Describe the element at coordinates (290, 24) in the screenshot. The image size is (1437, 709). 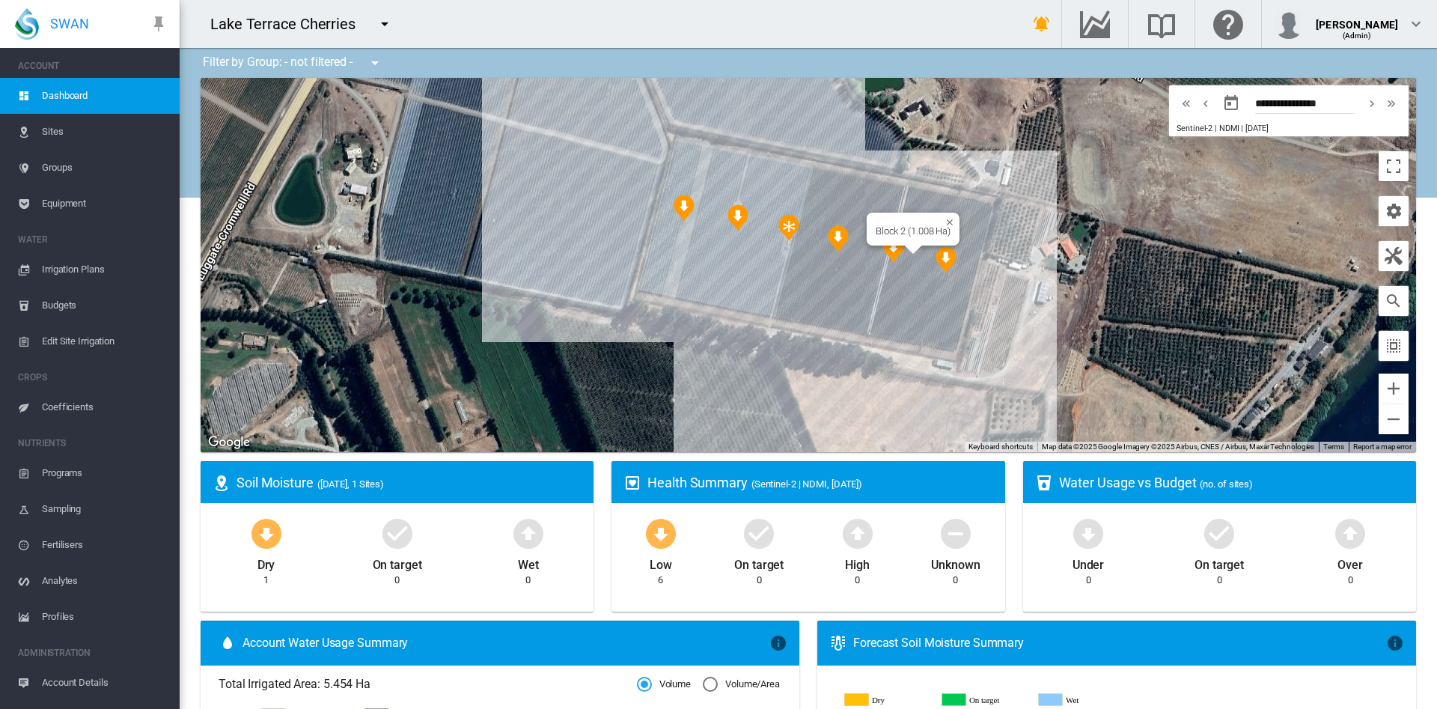
I see `div: Lake Terrace Cherries` at that location.